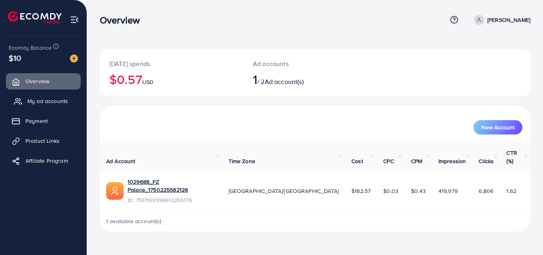 The height and width of the screenshot is (255, 543). I want to click on h2: / 2, so click(297, 79).